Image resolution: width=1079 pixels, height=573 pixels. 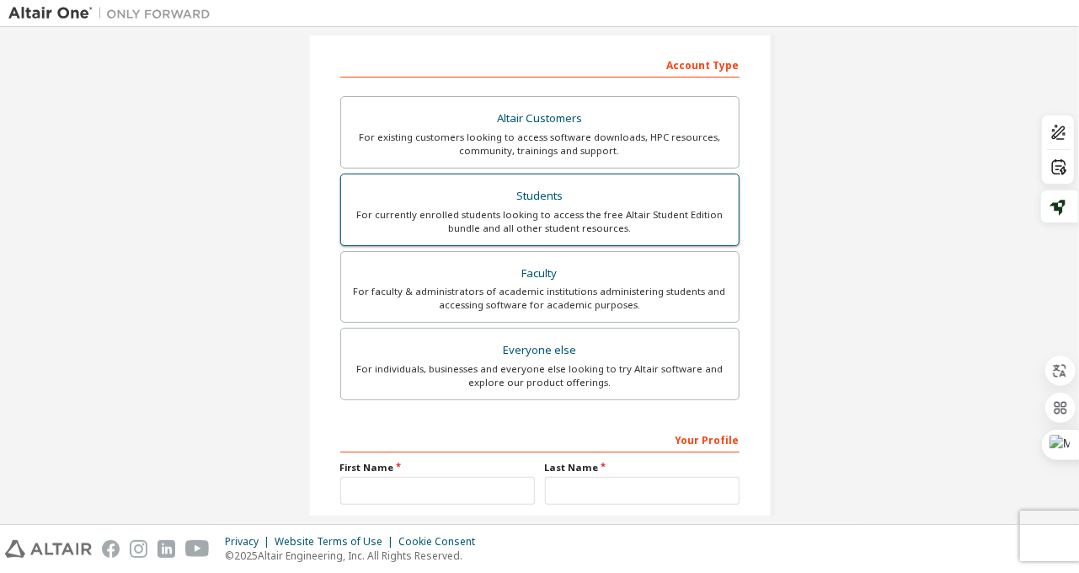 What do you see at coordinates (48, 548) in the screenshot?
I see `img: altair_logo.svg` at bounding box center [48, 548].